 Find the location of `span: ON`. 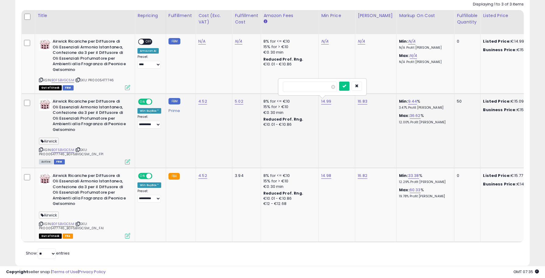

span: ON is located at coordinates (142, 102).